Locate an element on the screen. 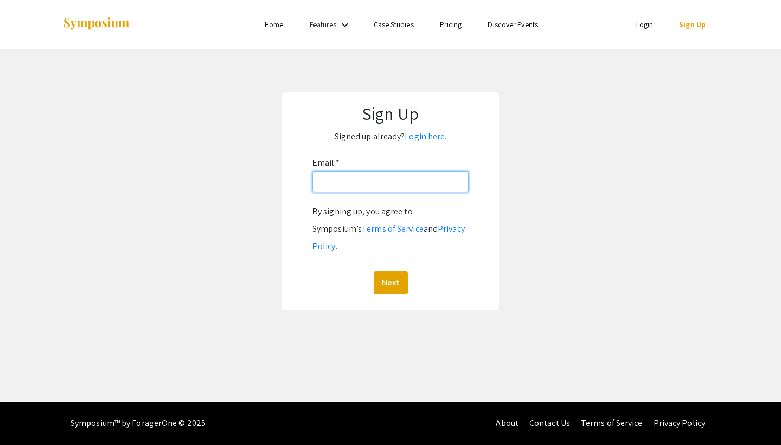  h1: Sign Up is located at coordinates (390, 113).